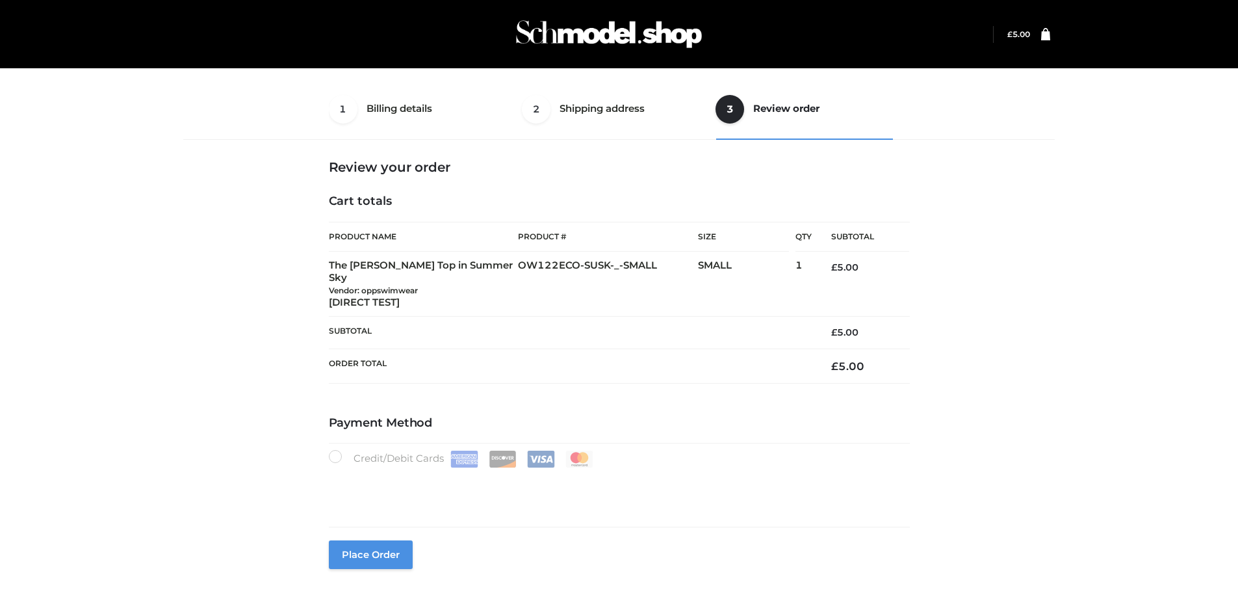  I want to click on th: Size, so click(744, 237).